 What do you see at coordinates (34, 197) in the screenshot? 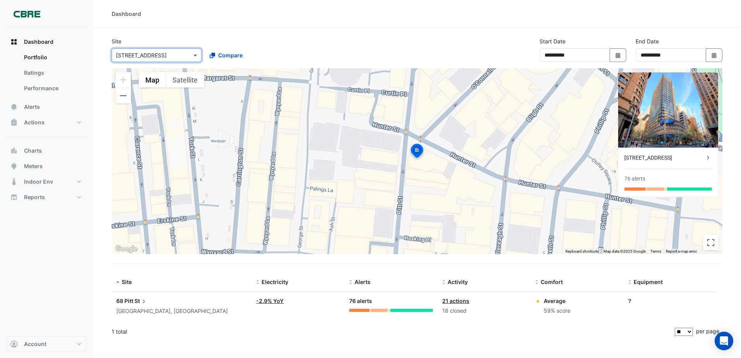
I see `span: Reports` at bounding box center [34, 197].